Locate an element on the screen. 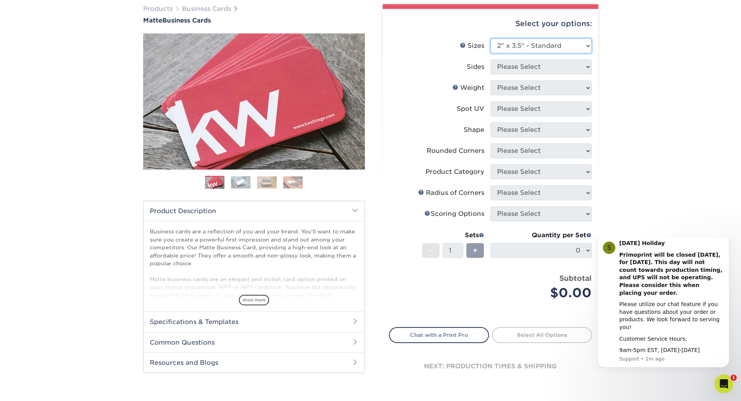  h1: Business Cards is located at coordinates (254, 20).